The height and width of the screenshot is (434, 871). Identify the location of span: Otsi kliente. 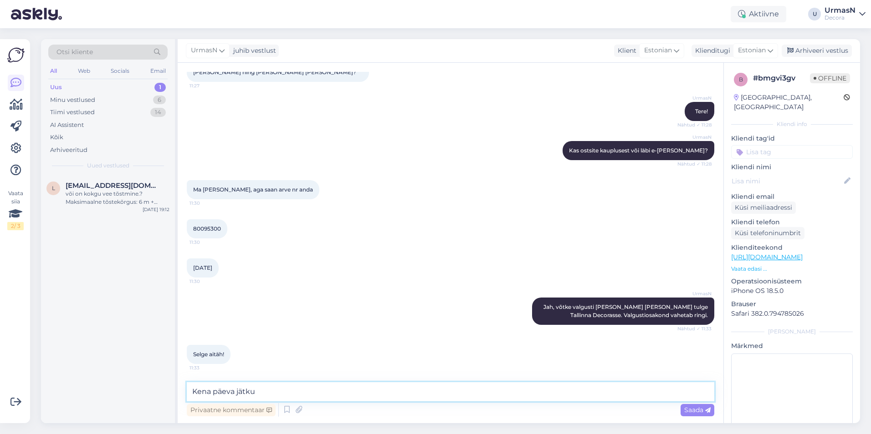
(75, 52).